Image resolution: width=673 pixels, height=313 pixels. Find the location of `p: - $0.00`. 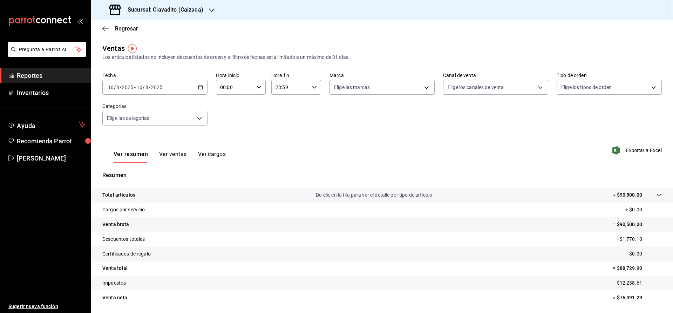

p: - $0.00 is located at coordinates (644, 254).